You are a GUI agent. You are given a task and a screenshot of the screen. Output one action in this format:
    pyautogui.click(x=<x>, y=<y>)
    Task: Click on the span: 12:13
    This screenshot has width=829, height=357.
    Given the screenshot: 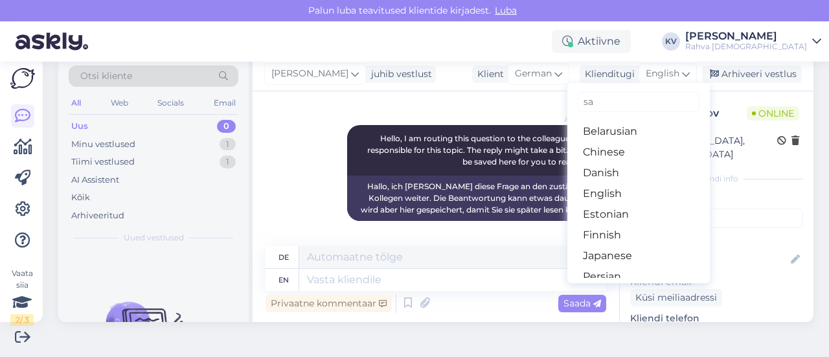 What is the action you would take?
    pyautogui.click(x=577, y=226)
    